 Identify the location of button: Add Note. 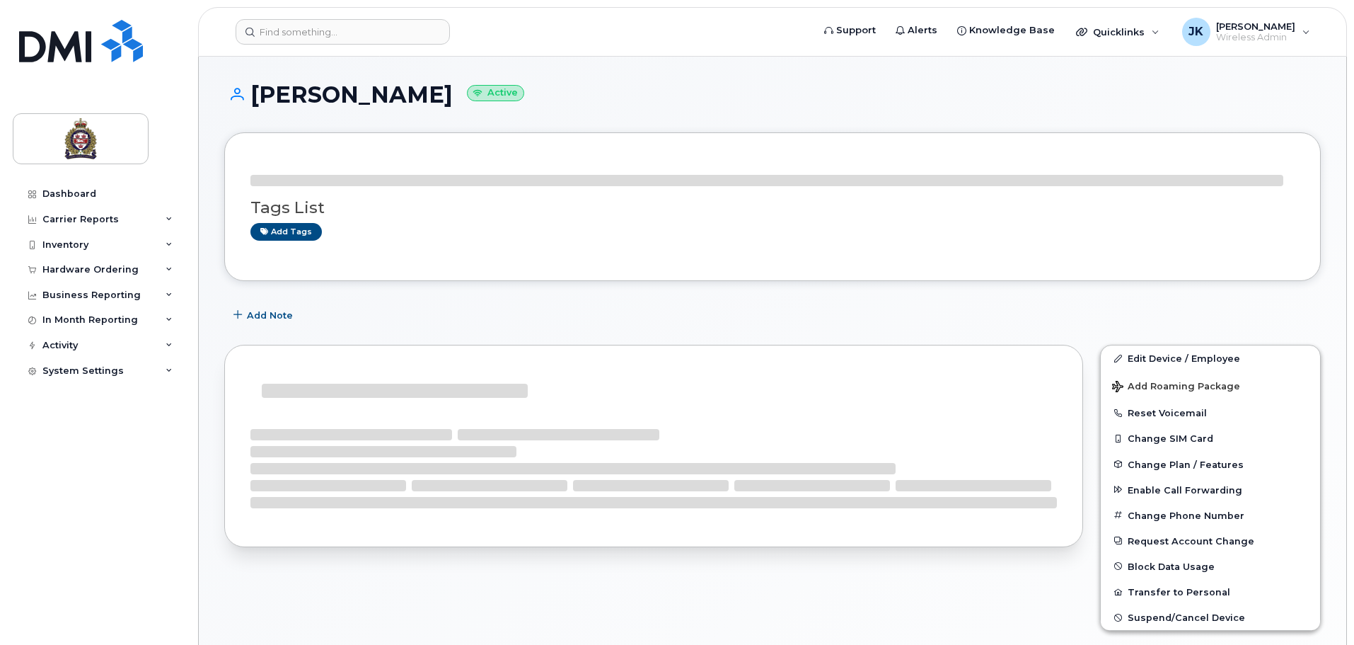
(265, 315).